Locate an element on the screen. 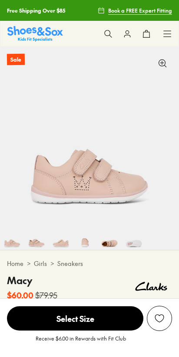 The width and height of the screenshot is (179, 357). span: Book a FREE Expert Fitting is located at coordinates (140, 10).